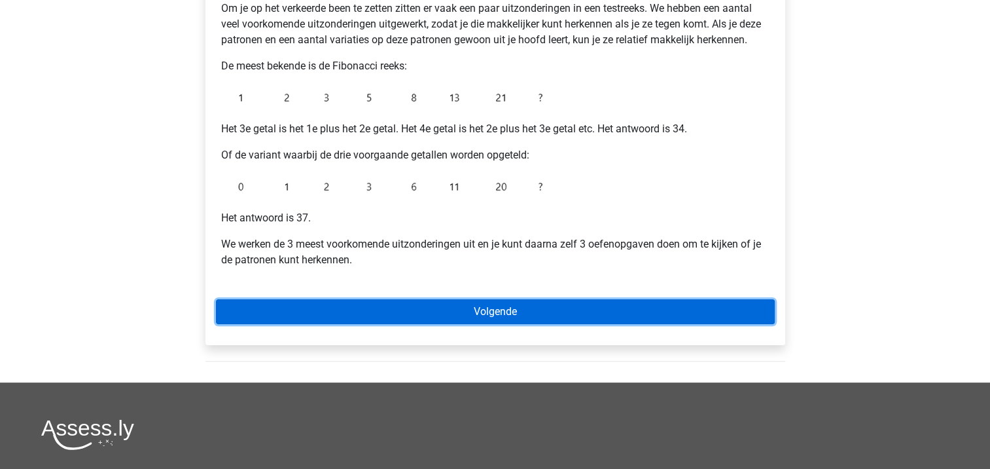 The height and width of the screenshot is (469, 990). What do you see at coordinates (496, 129) in the screenshot?
I see `p: Het 3e getal is het 1e plus het 2e getal. Het 4e getal is het 2e plus het 3e getal etc. Het antwo...` at bounding box center [496, 129].